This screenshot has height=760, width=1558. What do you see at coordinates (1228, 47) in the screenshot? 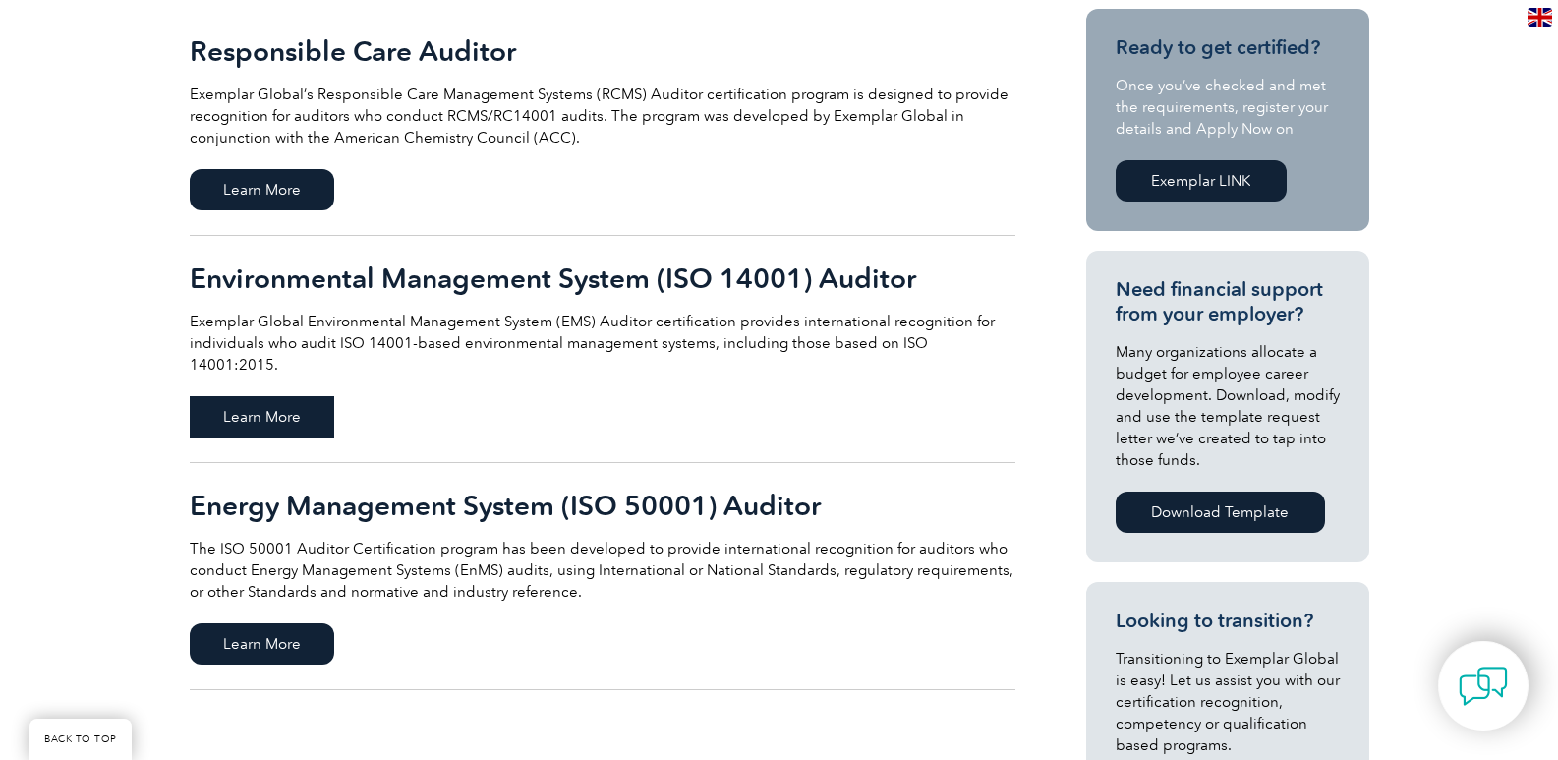
I see `h3: Ready to get certified?` at bounding box center [1228, 47].